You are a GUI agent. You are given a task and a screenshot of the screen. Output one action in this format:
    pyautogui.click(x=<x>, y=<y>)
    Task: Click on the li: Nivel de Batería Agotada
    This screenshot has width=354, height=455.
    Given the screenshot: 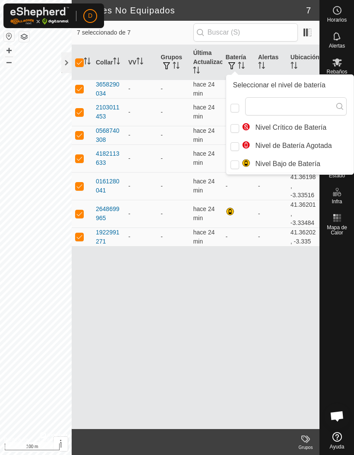 What is the action you would take?
    pyautogui.click(x=290, y=146)
    